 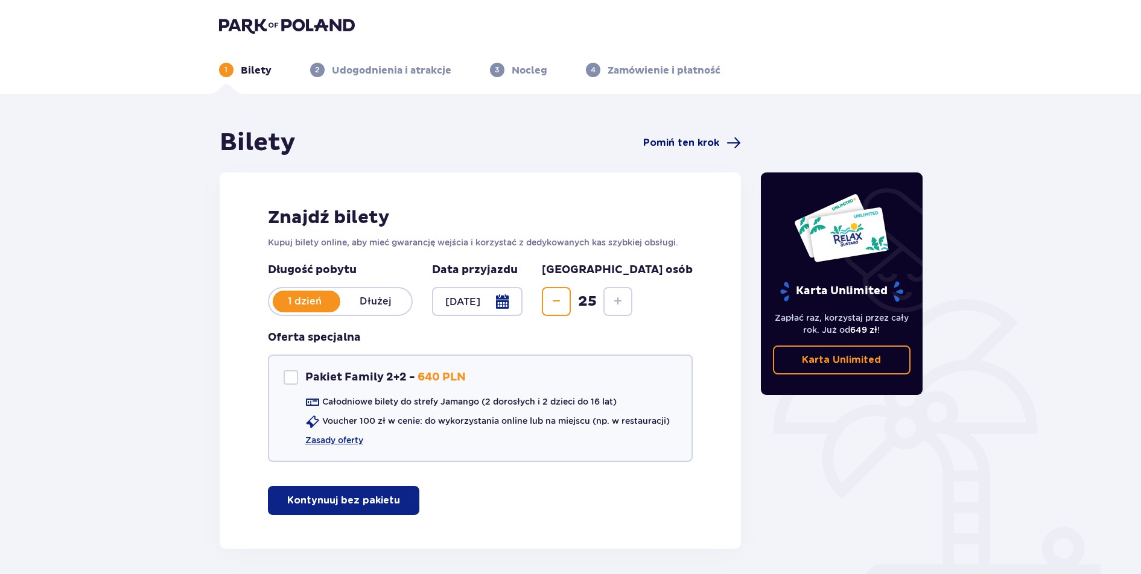 What do you see at coordinates (360, 378) in the screenshot?
I see `p: Pakiet Family 2+2 -` at bounding box center [360, 378].